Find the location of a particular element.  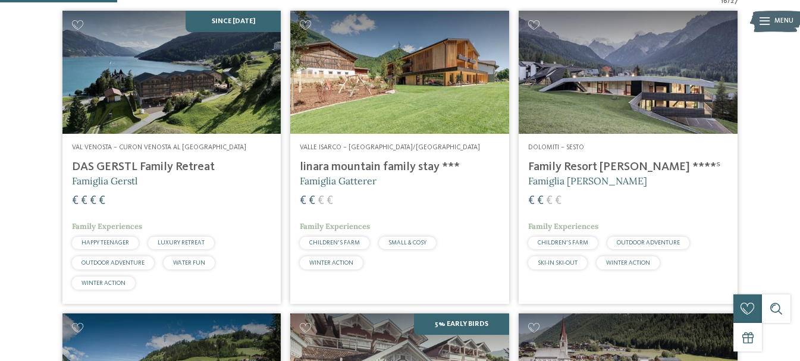

span: Famiglia Gerstl is located at coordinates (105, 181).